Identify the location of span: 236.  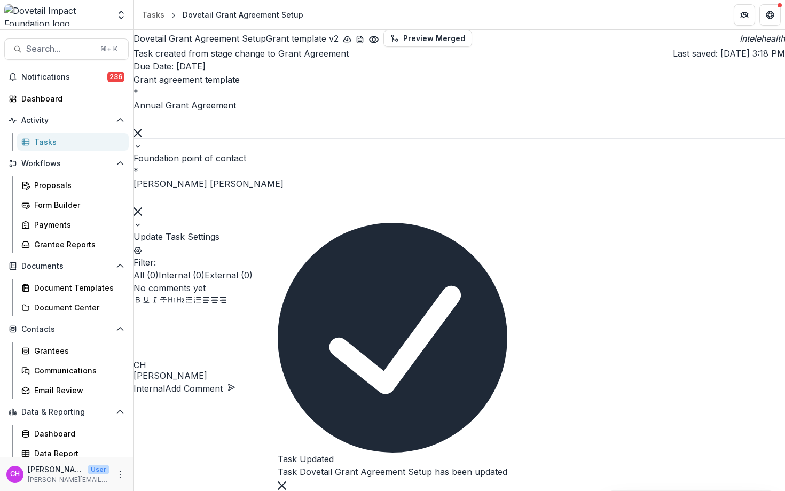
(116, 77).